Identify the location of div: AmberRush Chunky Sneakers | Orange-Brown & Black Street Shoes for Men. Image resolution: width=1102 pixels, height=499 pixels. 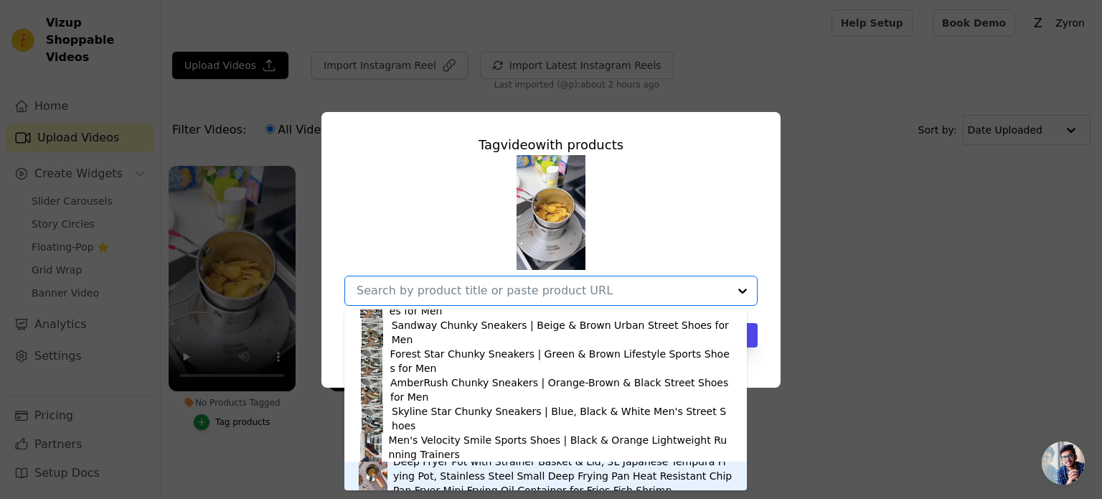
(561, 390).